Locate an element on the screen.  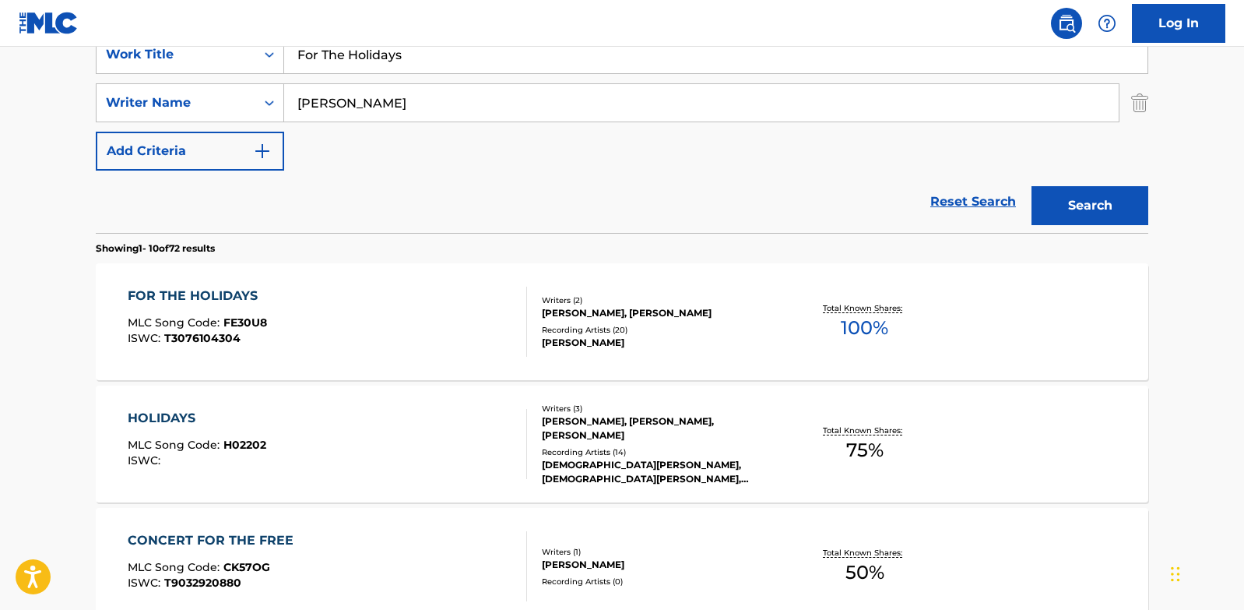
img: search is located at coordinates (1067, 23).